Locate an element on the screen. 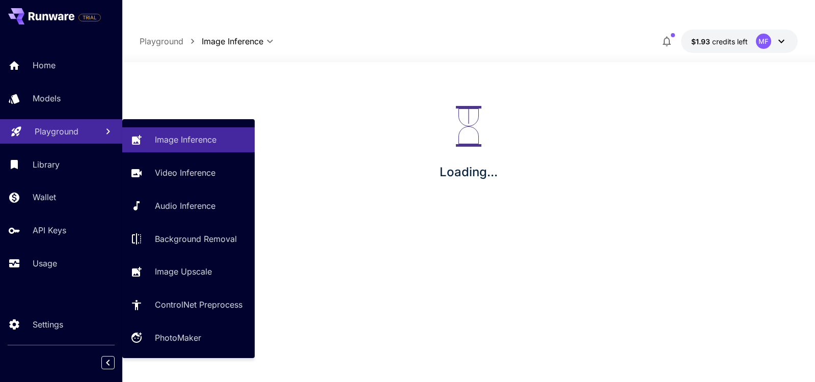  p: Background Removal is located at coordinates (196, 239).